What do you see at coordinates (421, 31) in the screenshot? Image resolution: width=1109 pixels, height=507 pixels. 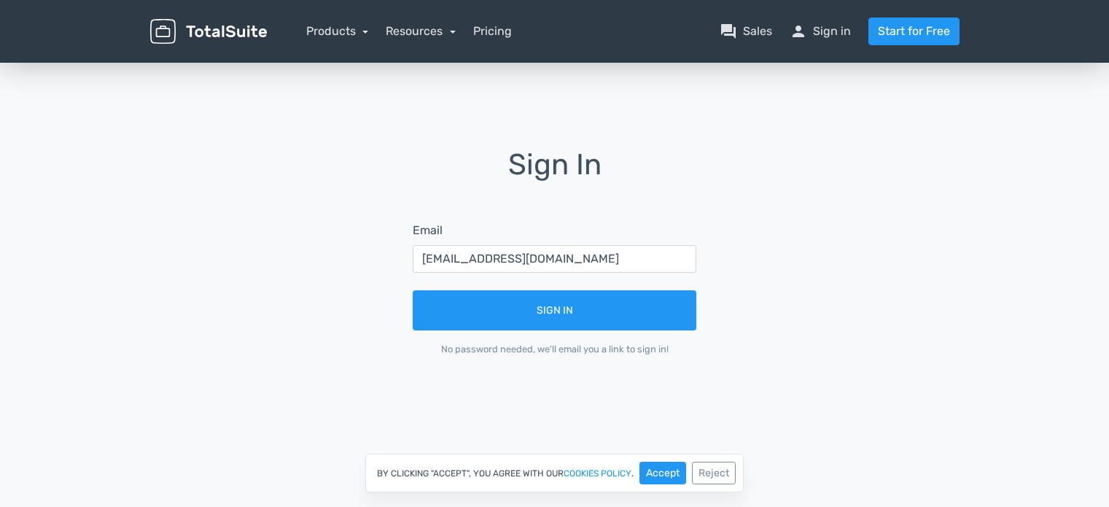 I see `a: Resources` at bounding box center [421, 31].